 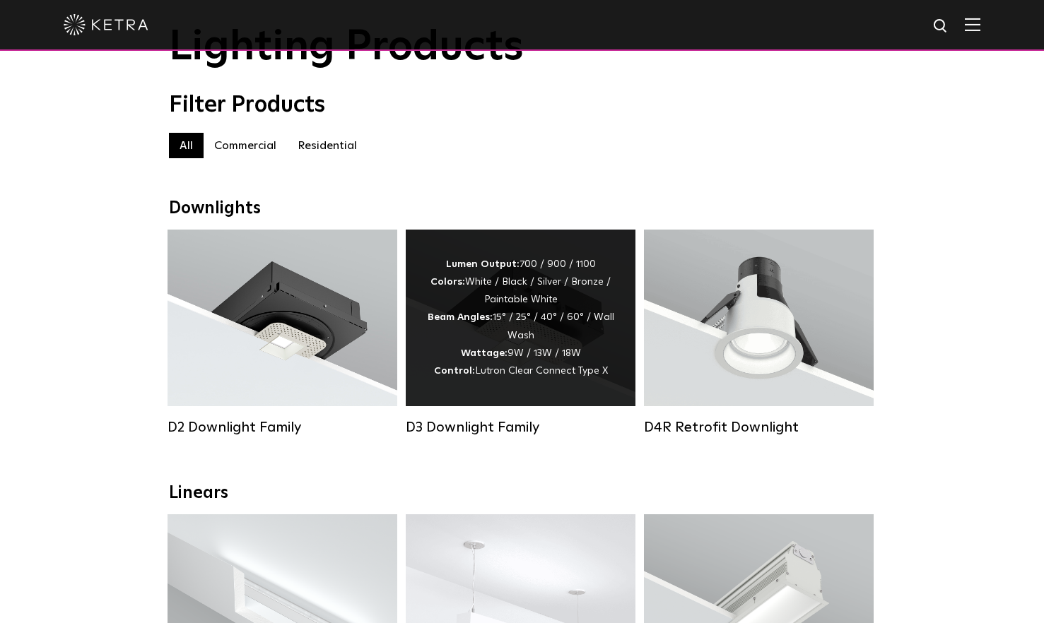 I want to click on strong: Wattage:, so click(x=484, y=353).